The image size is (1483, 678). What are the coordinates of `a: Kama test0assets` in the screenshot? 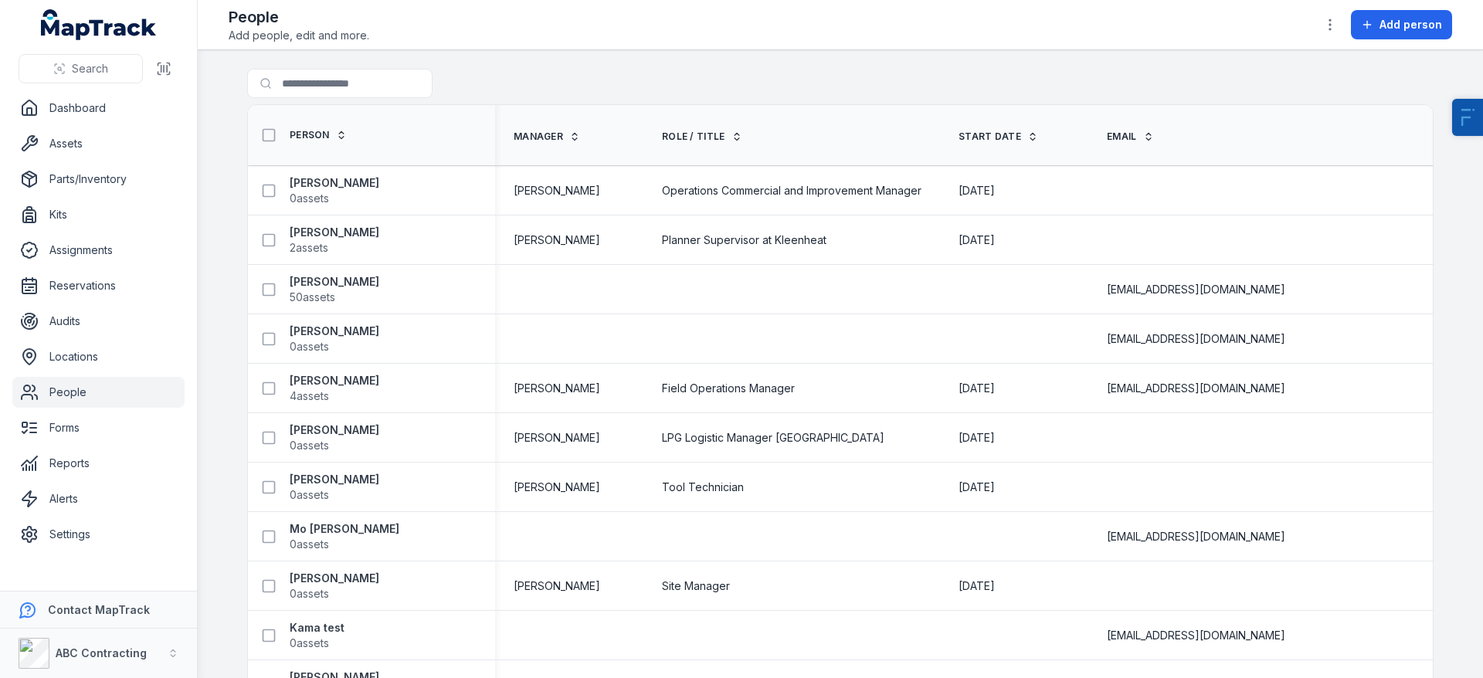 It's located at (317, 636).